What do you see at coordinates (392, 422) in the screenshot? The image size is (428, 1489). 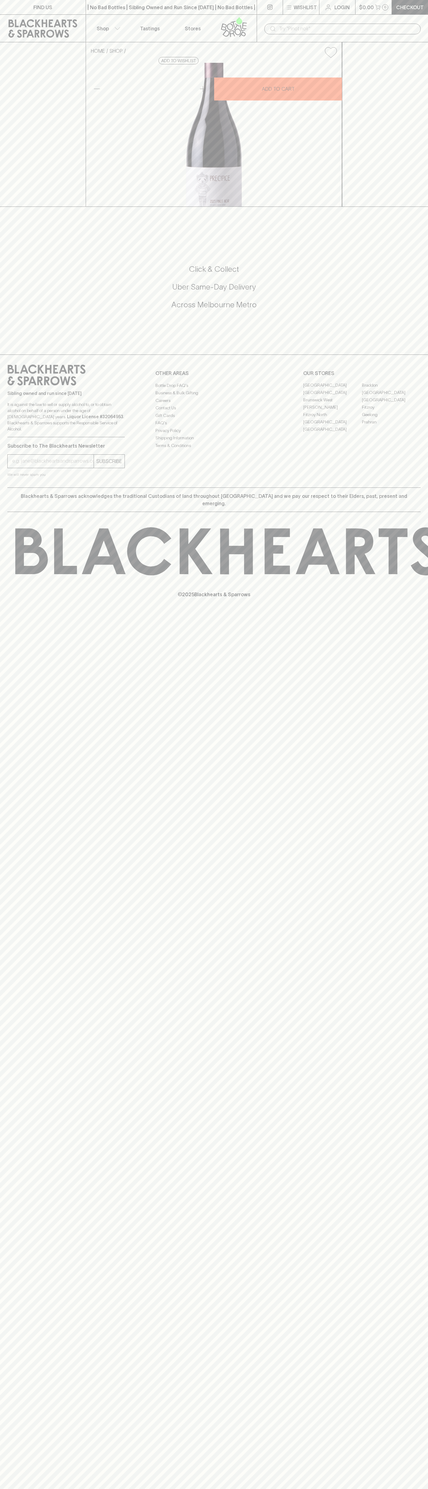 I see `a: Prahran` at bounding box center [392, 422].